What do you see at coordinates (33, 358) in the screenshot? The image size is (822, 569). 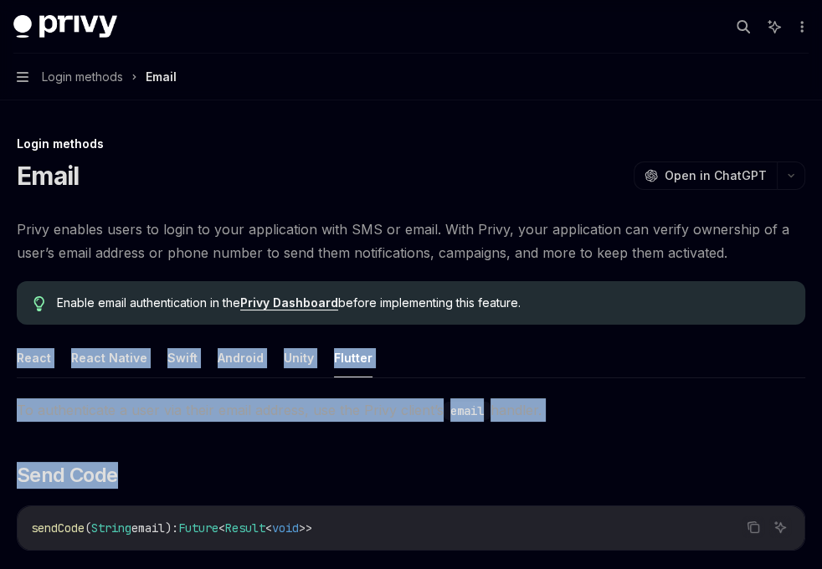 I see `button: React` at bounding box center [33, 358].